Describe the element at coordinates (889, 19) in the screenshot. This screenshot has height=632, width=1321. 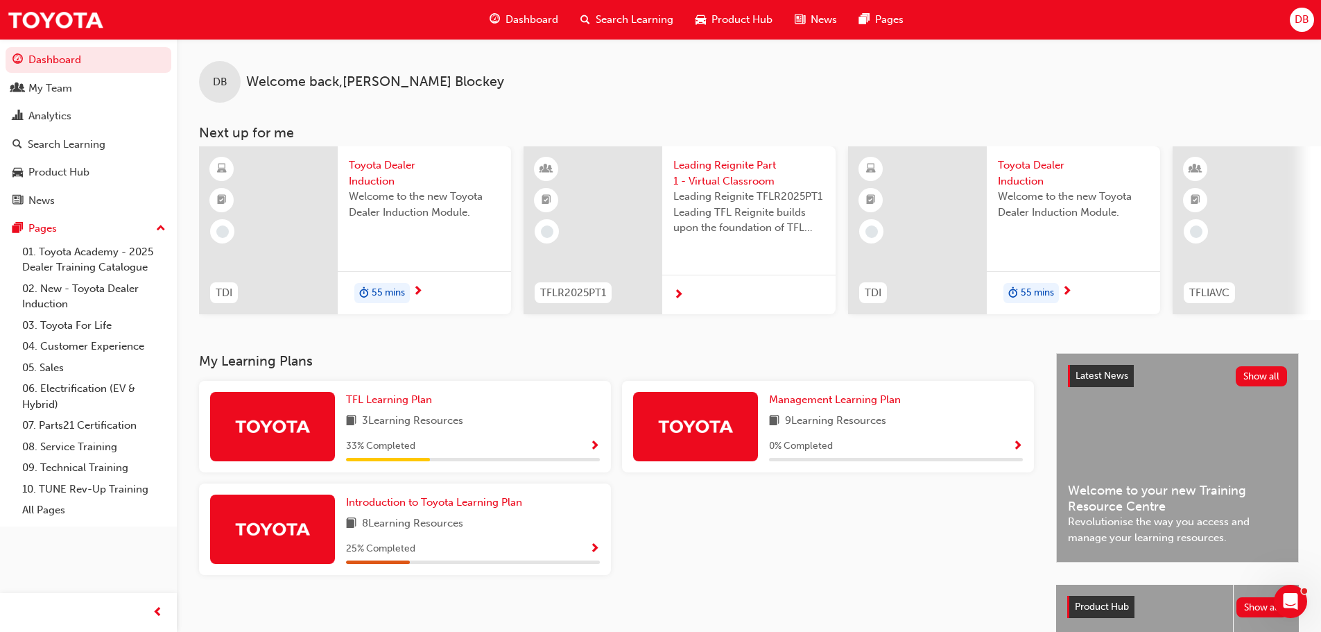
I see `span: Pages` at that location.